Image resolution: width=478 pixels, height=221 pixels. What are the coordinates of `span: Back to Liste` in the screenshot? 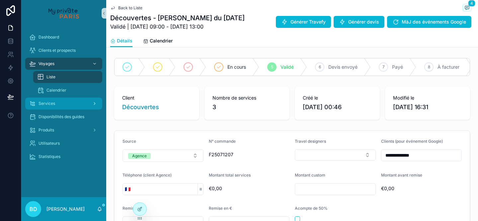 It's located at (130, 8).